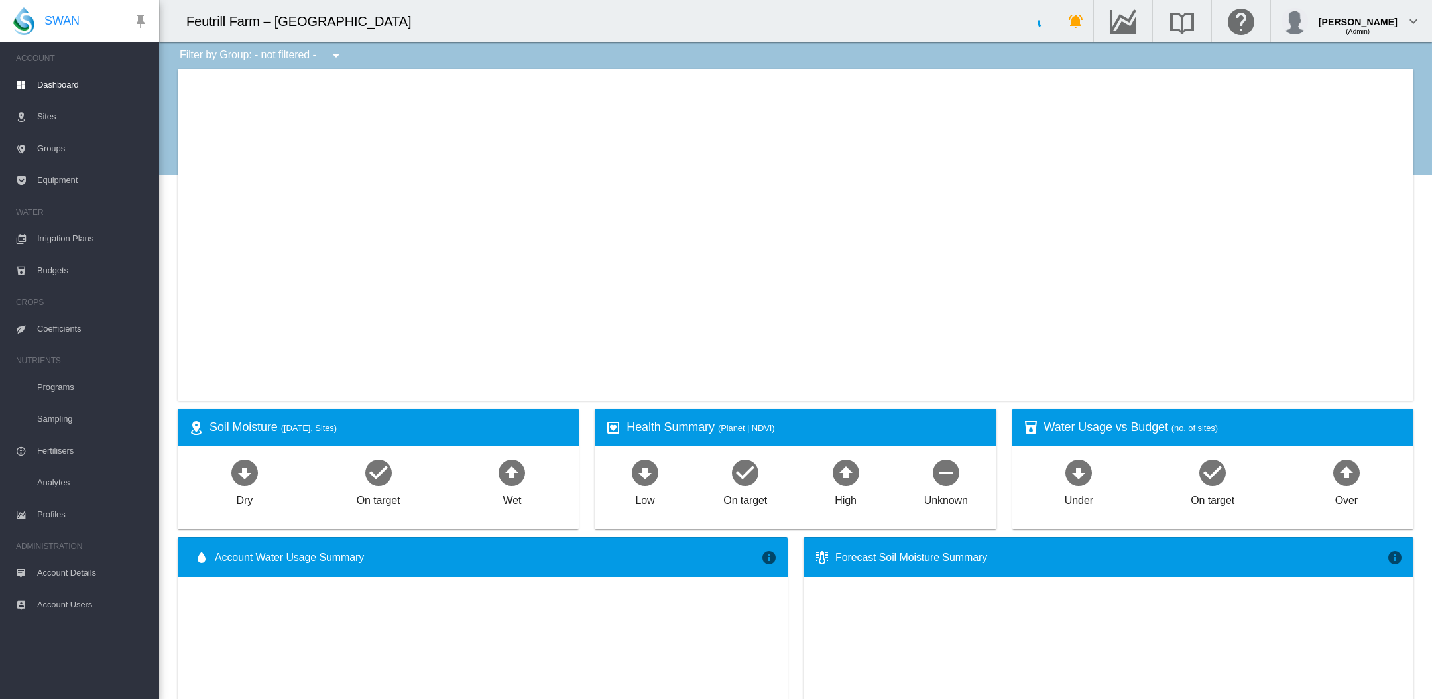 This screenshot has width=1432, height=699. Describe the element at coordinates (946, 498) in the screenshot. I see `div: Unknown` at that location.